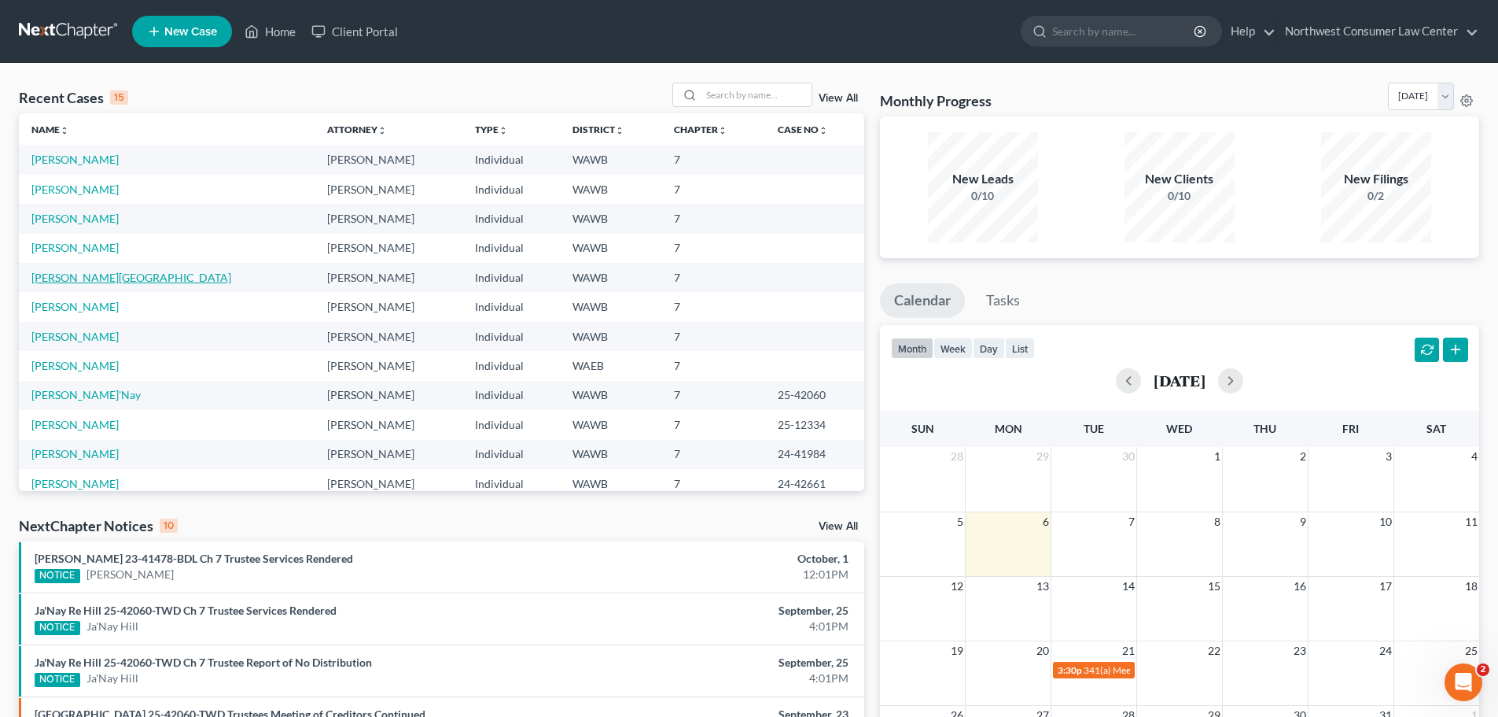 The width and height of the screenshot is (1498, 717). What do you see at coordinates (1008, 428) in the screenshot?
I see `span: Mon` at bounding box center [1008, 428].